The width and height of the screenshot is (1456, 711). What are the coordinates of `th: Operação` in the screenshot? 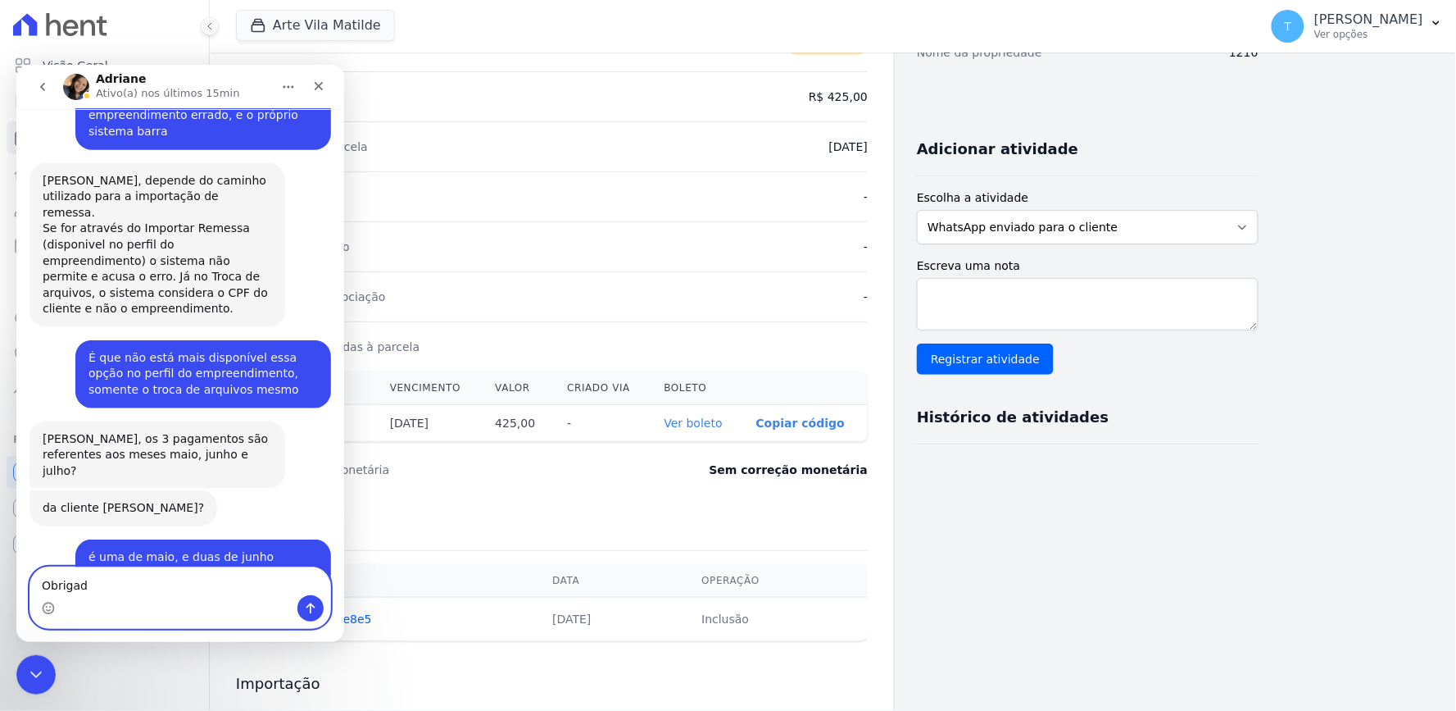 It's located at (774, 580).